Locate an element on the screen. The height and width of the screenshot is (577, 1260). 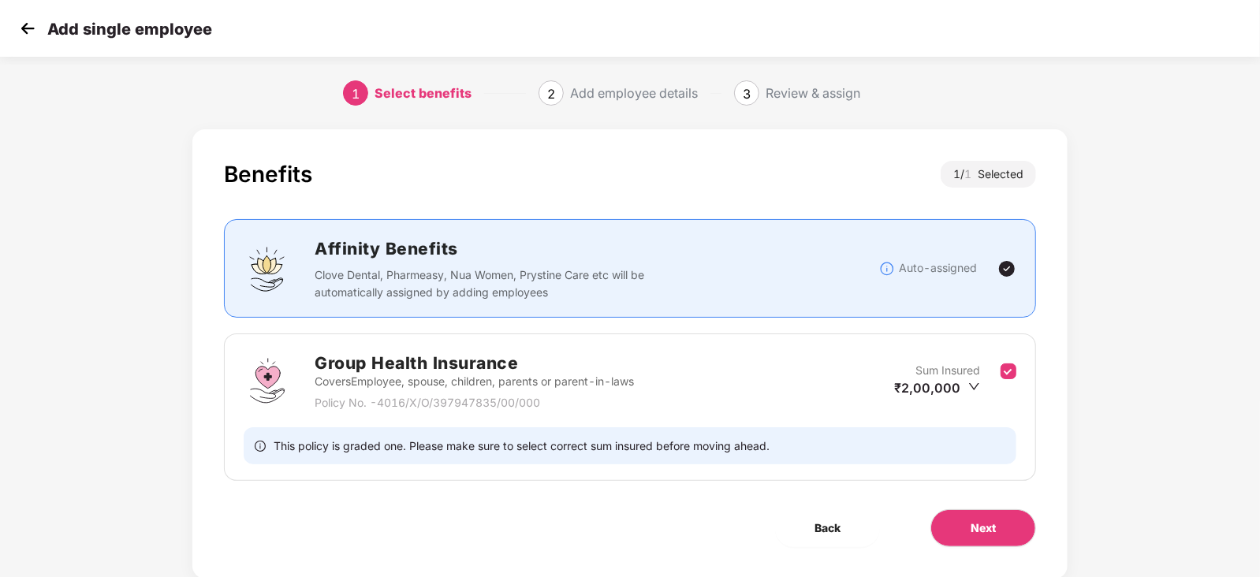
img: svg+xml;base64,PHN2ZyBpZD0iSW5mb18tXzMyeDMyIiBkYXRhLW5hbWU9IkluZm8gLSAzMngzMiIgeG1sbnM9Imh0dHA6Ly... is located at coordinates (887, 269).